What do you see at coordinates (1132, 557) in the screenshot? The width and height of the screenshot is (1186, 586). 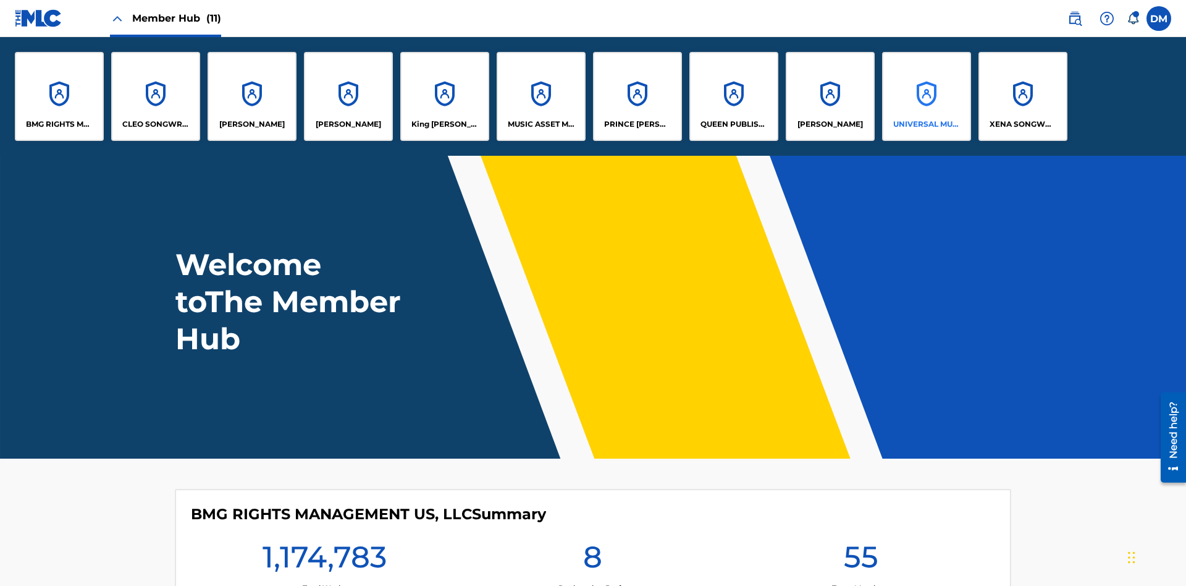 I see `div: Drag` at bounding box center [1132, 557].